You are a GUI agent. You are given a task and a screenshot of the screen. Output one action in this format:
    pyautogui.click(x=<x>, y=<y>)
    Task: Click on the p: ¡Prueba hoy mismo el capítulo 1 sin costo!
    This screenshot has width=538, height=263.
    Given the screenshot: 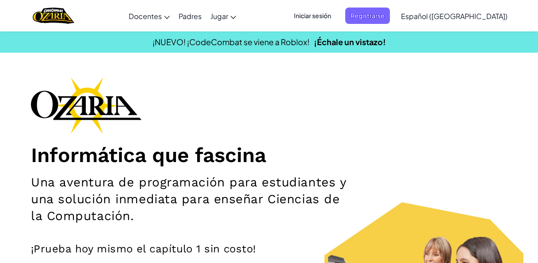 What is the action you would take?
    pyautogui.click(x=269, y=249)
    